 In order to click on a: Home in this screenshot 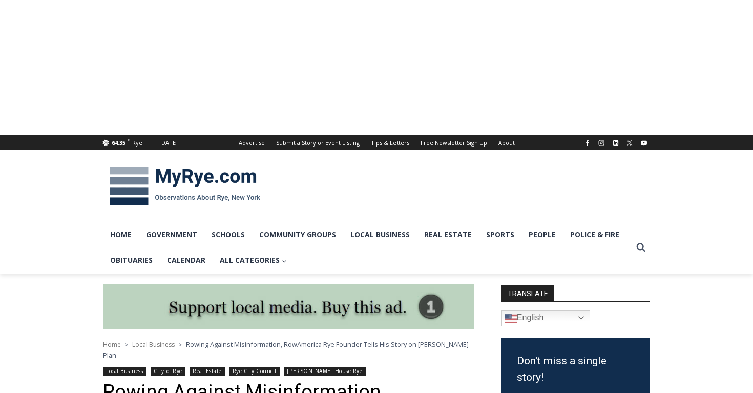, I will do `click(121, 235)`.